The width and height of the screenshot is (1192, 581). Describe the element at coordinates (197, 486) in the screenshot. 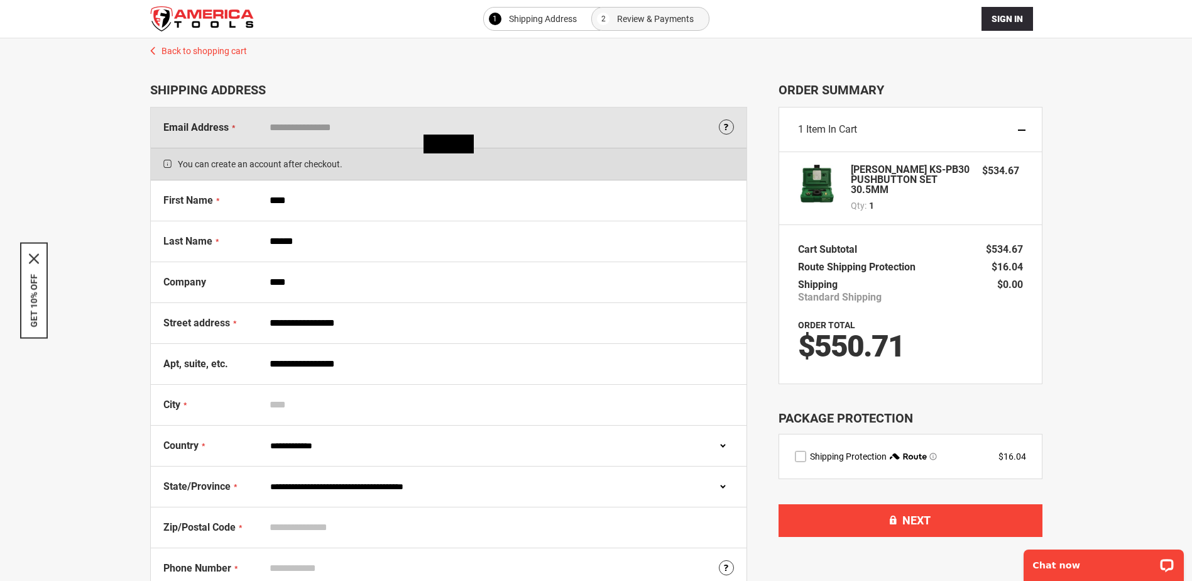

I see `span: State/Province` at that location.